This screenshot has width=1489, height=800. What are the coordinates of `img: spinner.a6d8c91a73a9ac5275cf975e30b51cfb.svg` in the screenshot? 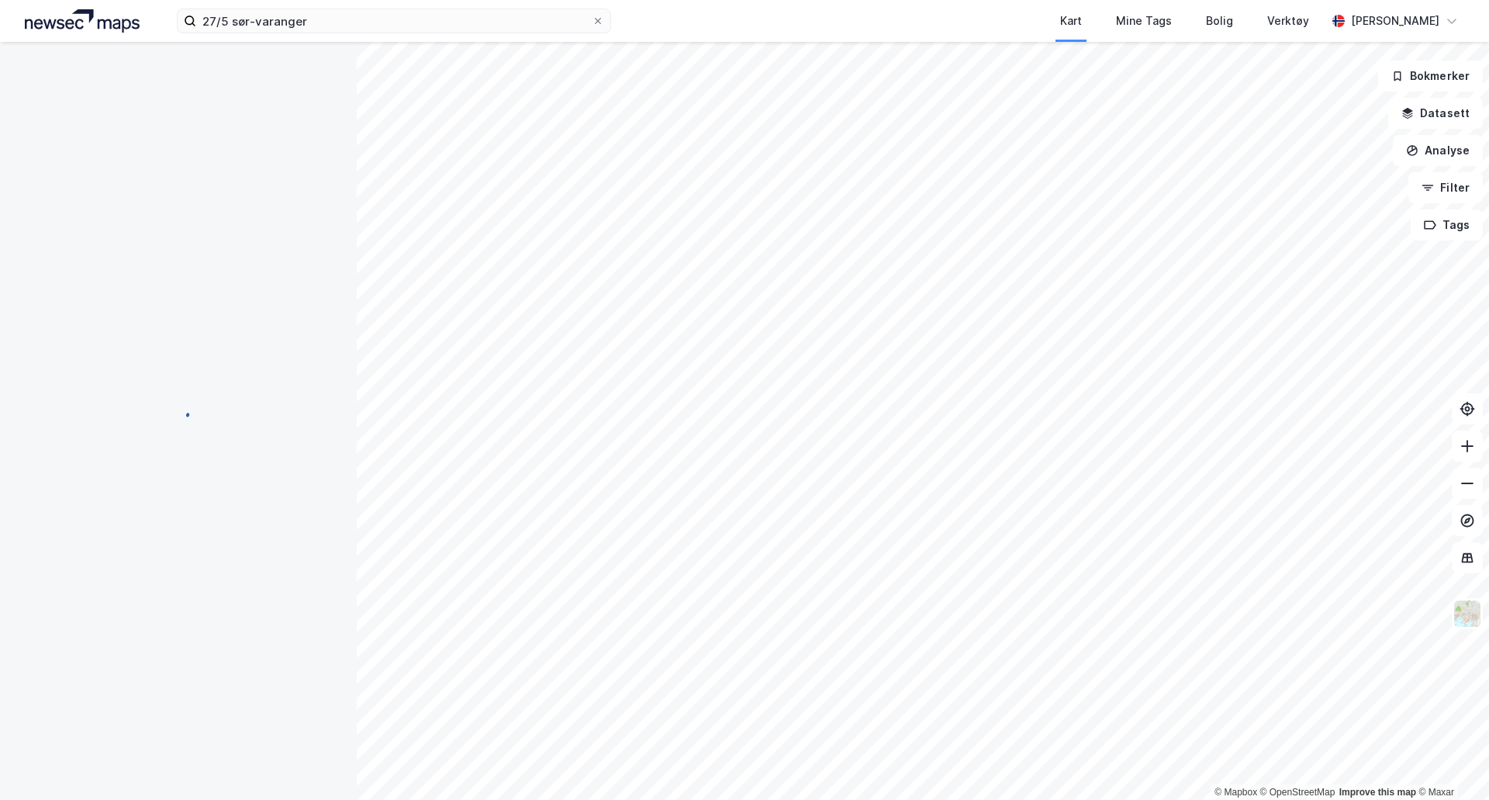 It's located at (178, 412).